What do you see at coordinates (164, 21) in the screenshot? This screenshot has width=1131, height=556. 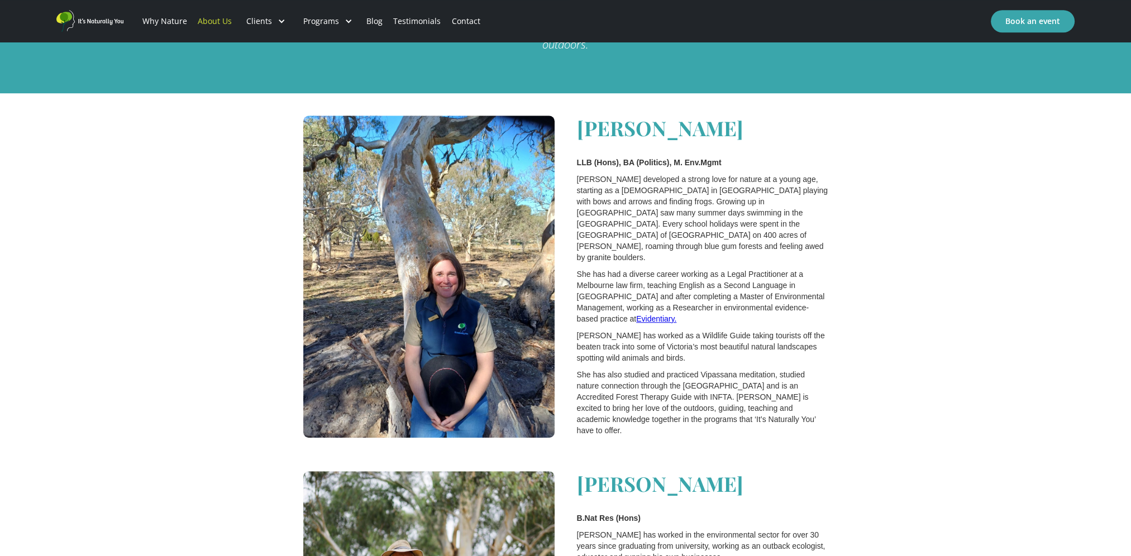 I see `a: Why Nature` at bounding box center [164, 21].